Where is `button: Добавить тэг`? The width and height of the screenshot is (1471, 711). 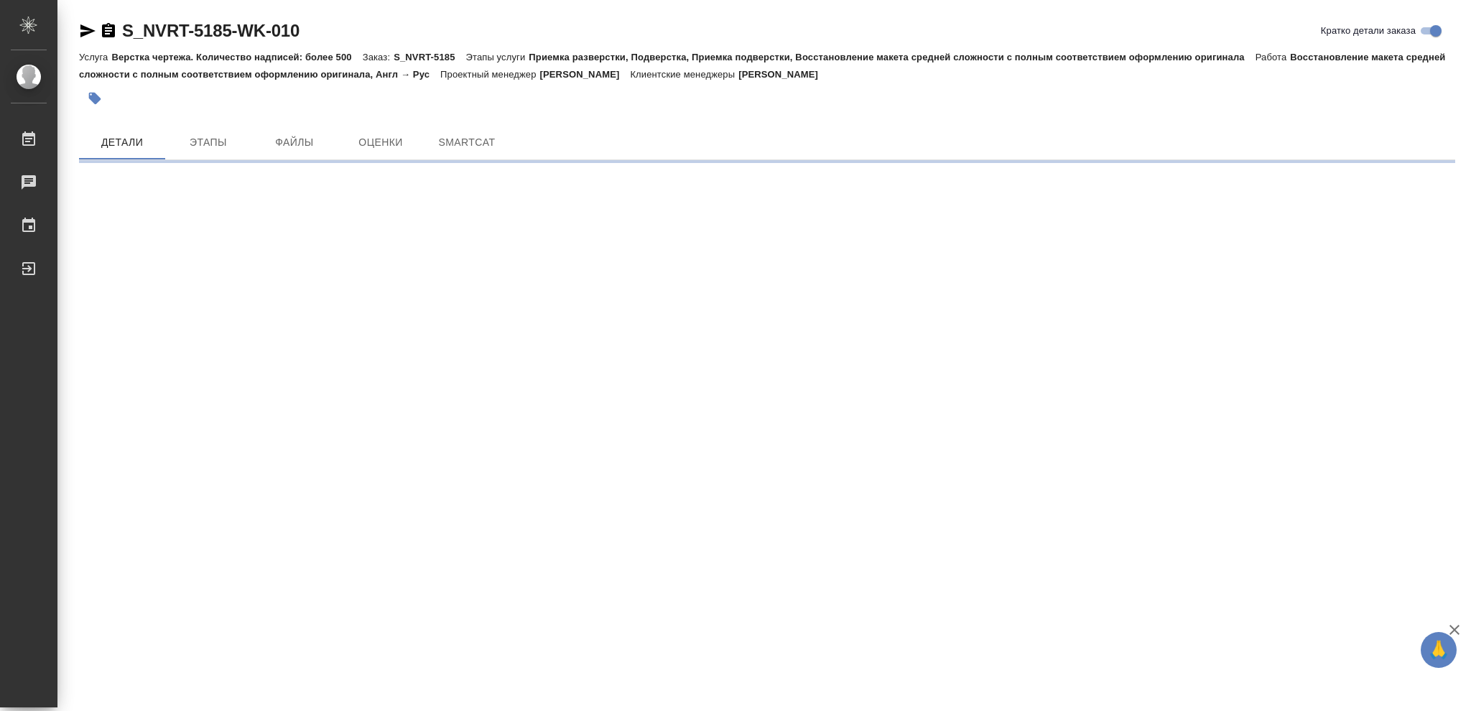 button: Добавить тэг is located at coordinates (95, 98).